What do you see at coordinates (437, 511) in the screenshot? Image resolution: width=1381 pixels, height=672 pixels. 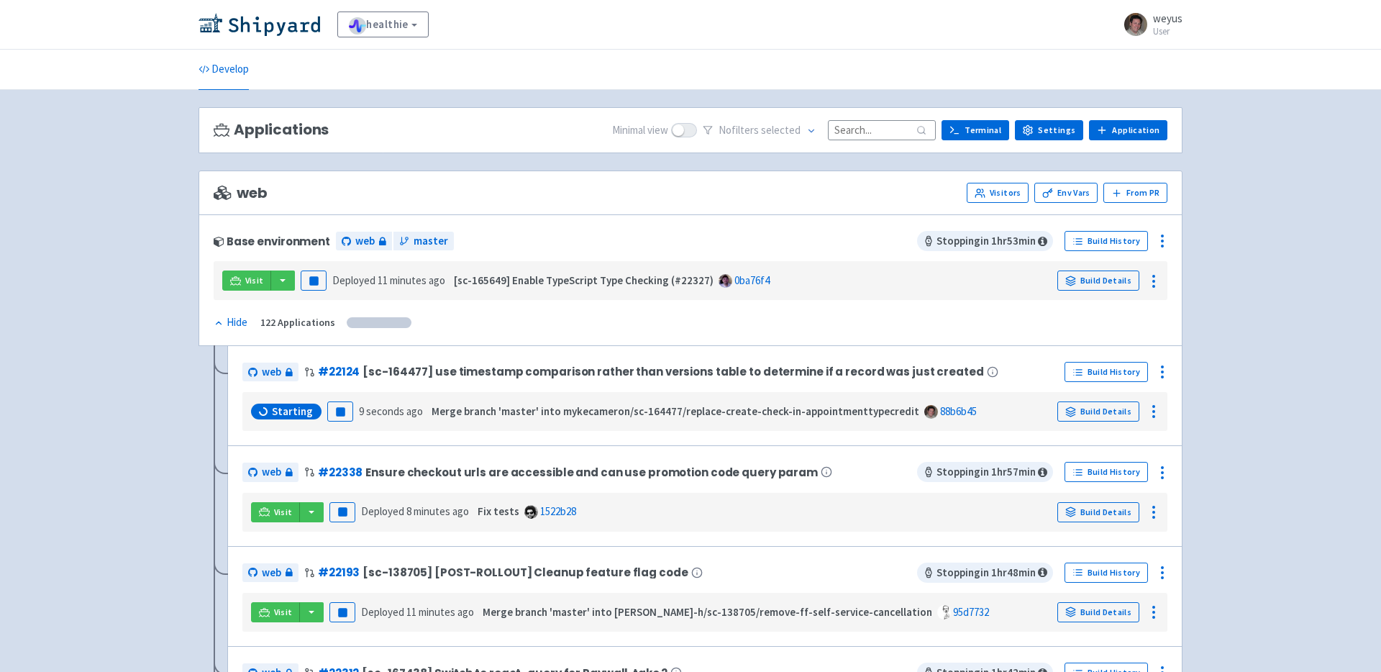 I see `time: 8 minutes ago` at bounding box center [437, 511].